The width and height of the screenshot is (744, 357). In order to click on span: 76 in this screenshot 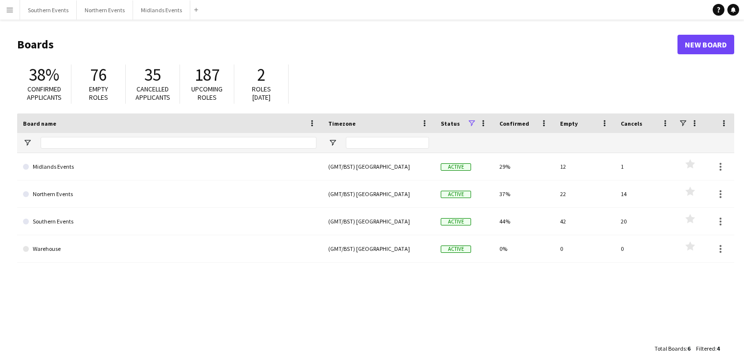, I will do `click(98, 75)`.